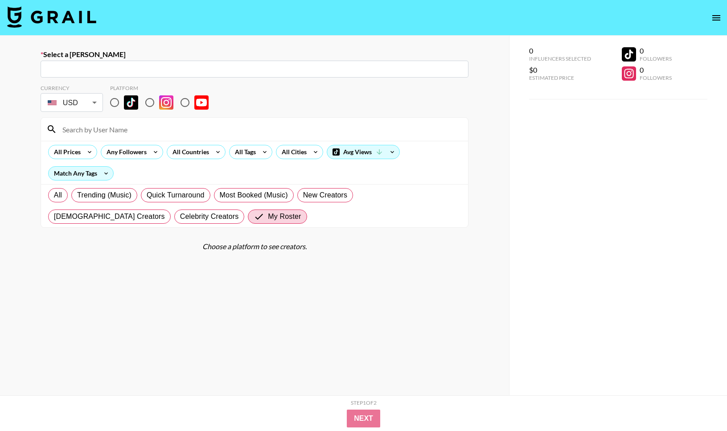 This screenshot has height=431, width=727. What do you see at coordinates (255, 247) in the screenshot?
I see `div: Choose a platform to see creators.` at bounding box center [255, 247].